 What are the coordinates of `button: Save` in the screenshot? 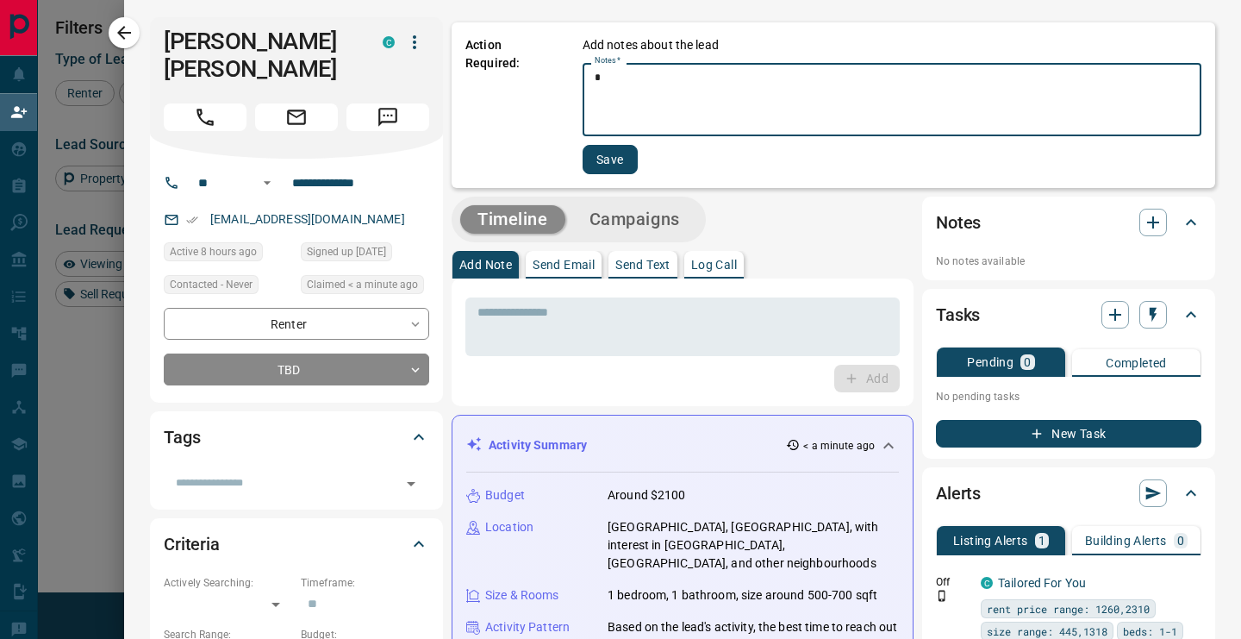 It's located at (610, 159).